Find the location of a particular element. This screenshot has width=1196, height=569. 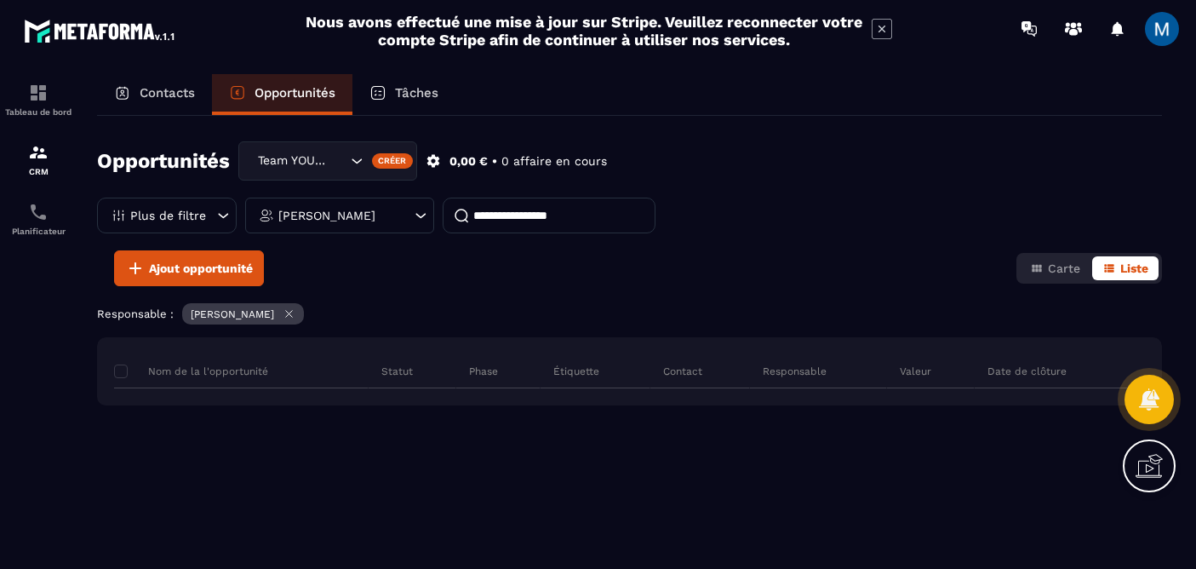

h2: Nous avons effectué une mise à jour sur Stripe. Veuillez reconnecter votre compte Stripe afin de ... is located at coordinates (584, 31).